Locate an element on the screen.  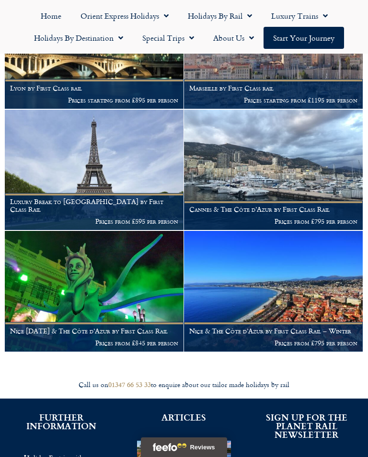
p: Prices from £845 per person is located at coordinates (94, 343).